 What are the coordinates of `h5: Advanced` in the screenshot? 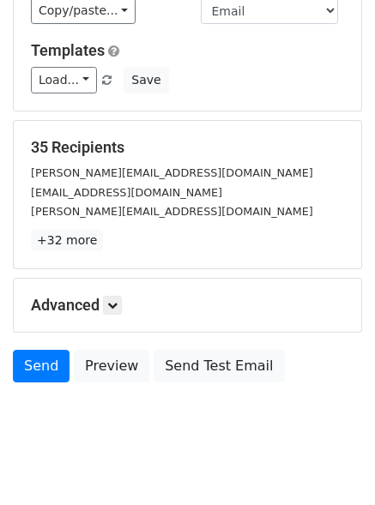 It's located at (187, 305).